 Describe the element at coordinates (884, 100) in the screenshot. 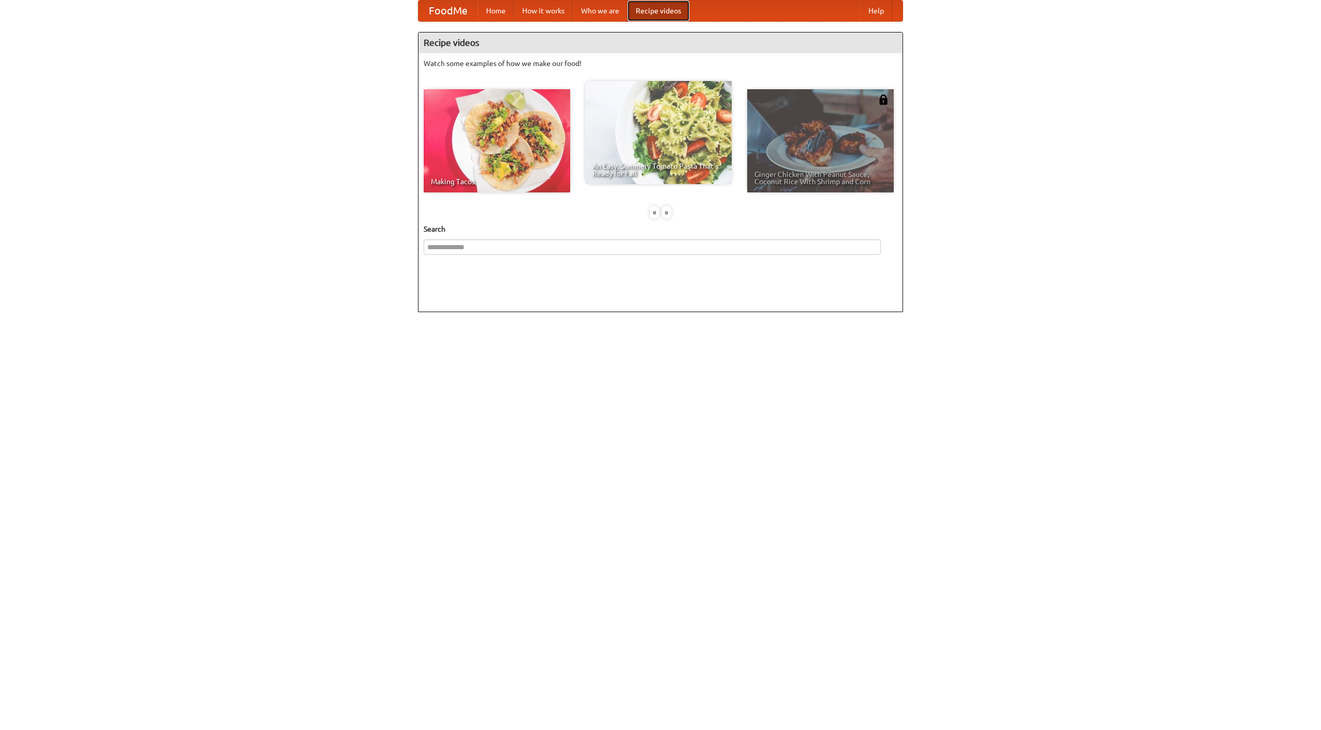

I see `img: 483408.png` at that location.